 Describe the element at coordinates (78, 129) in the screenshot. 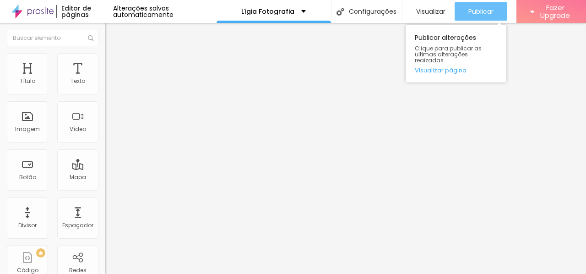

I see `div: Vídeo` at that location.